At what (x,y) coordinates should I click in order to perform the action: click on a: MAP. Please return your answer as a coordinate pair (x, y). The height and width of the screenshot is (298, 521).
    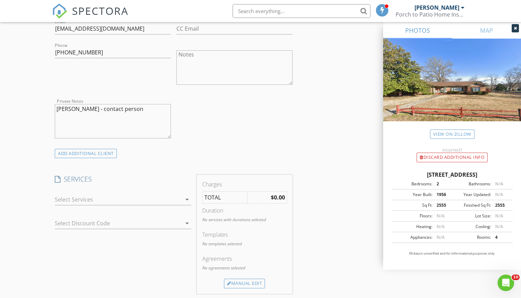
    Looking at the image, I should click on (486, 30).